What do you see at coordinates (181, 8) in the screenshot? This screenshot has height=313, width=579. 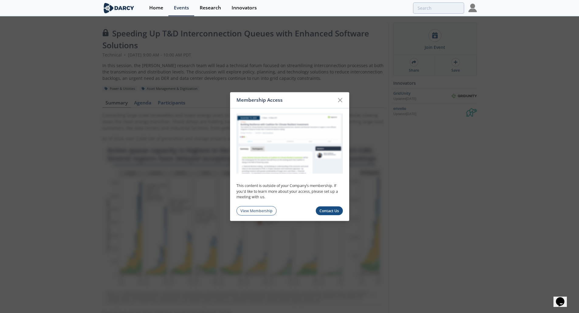 I see `div: Events` at bounding box center [181, 8].